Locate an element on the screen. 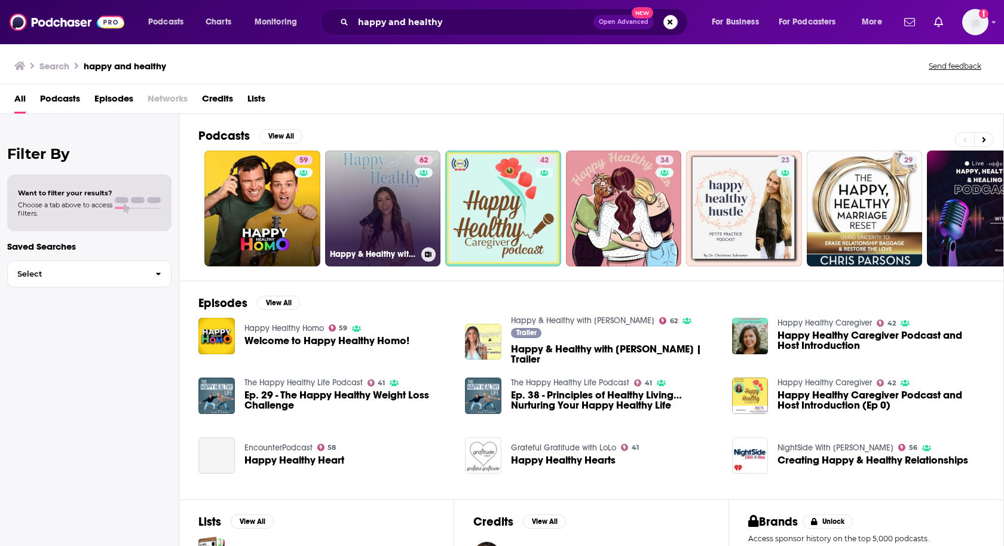  button: Show profile menu is located at coordinates (975, 22).